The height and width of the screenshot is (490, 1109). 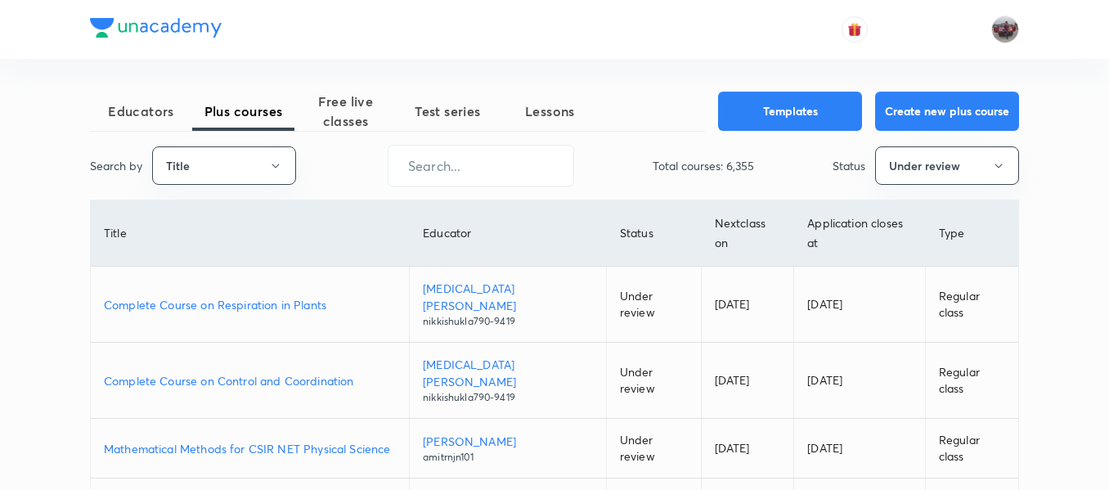 I want to click on img: Company Logo, so click(x=155, y=28).